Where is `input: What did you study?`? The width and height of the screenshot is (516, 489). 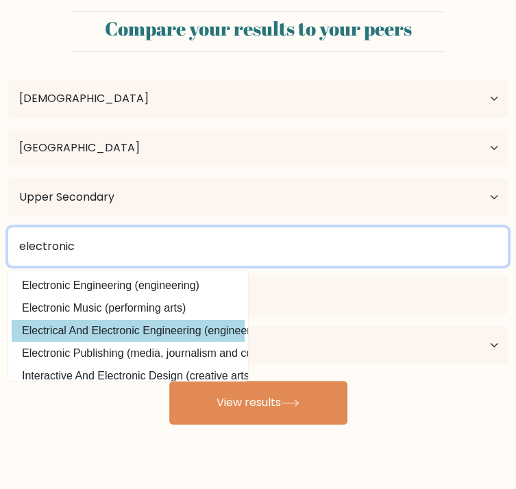 input: What did you study? is located at coordinates (258, 247).